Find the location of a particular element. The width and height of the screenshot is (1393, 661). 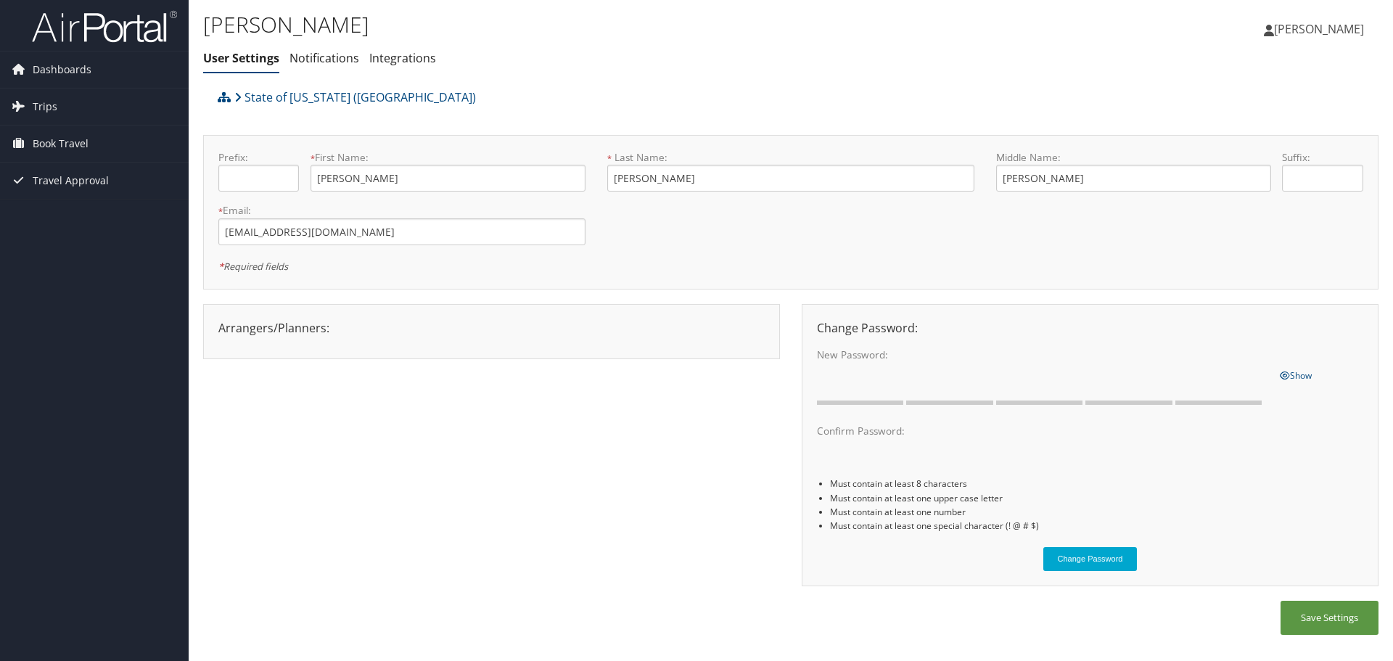

div: Arrangers/Planners: is located at coordinates (491, 328).